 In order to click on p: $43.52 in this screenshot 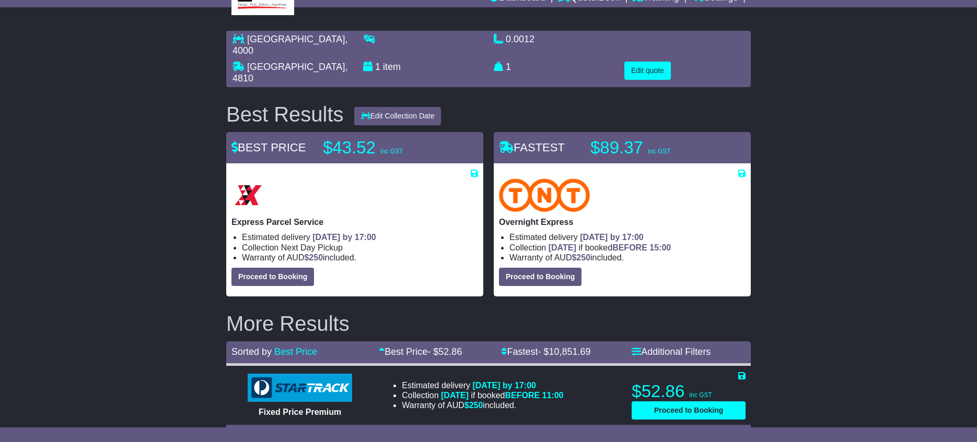, I will do `click(388, 148)`.